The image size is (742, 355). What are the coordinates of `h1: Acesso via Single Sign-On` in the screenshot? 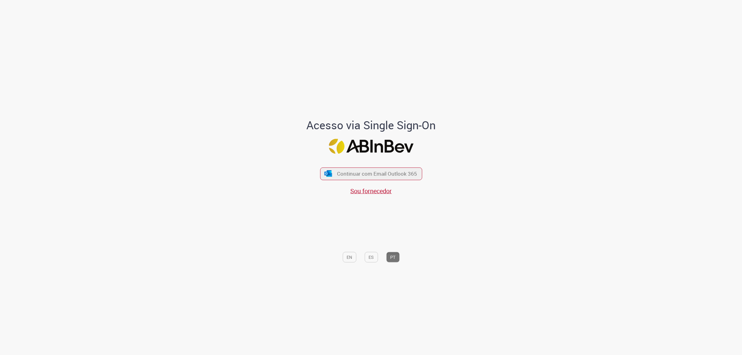 It's located at (371, 125).